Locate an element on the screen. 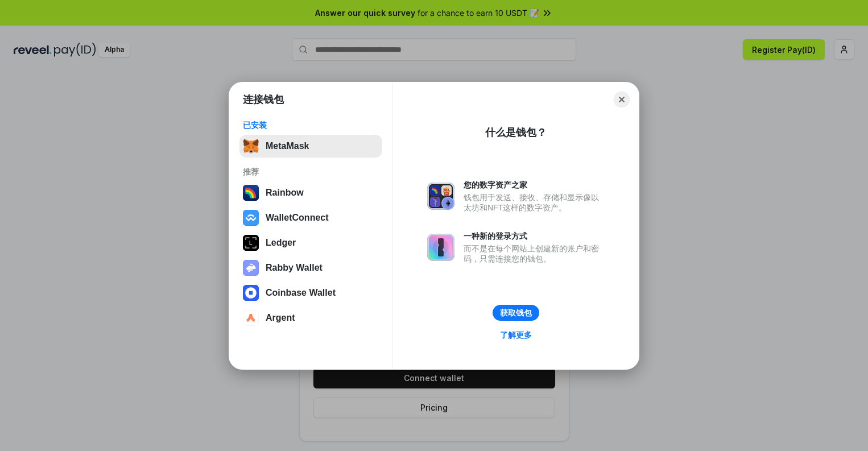 This screenshot has height=451, width=868. div: Rabby Wallet is located at coordinates (294, 268).